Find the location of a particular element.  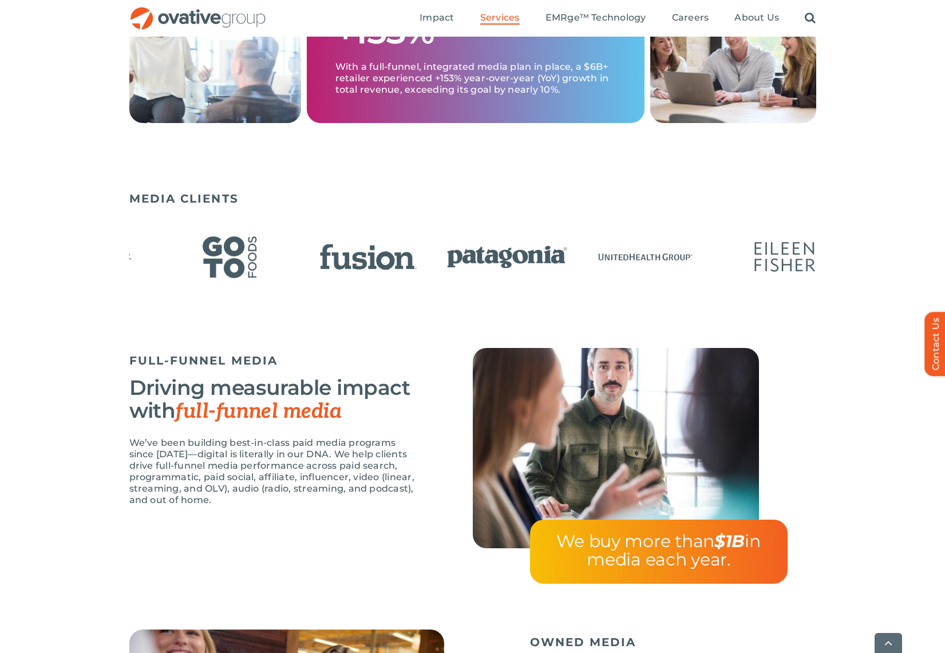

strong: $1B is located at coordinates (729, 541).